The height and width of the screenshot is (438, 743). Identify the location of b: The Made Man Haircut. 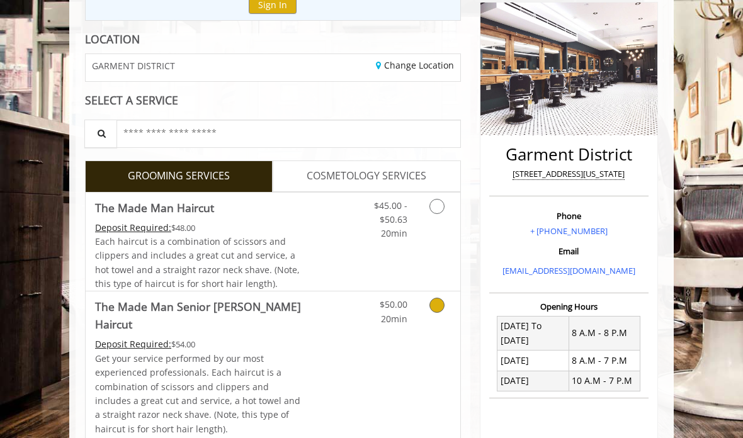
(154, 208).